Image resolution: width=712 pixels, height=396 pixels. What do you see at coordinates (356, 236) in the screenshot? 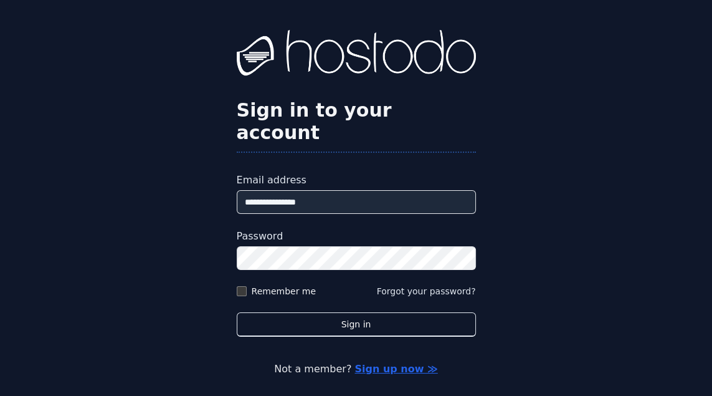
I see `label: Password` at bounding box center [356, 236].